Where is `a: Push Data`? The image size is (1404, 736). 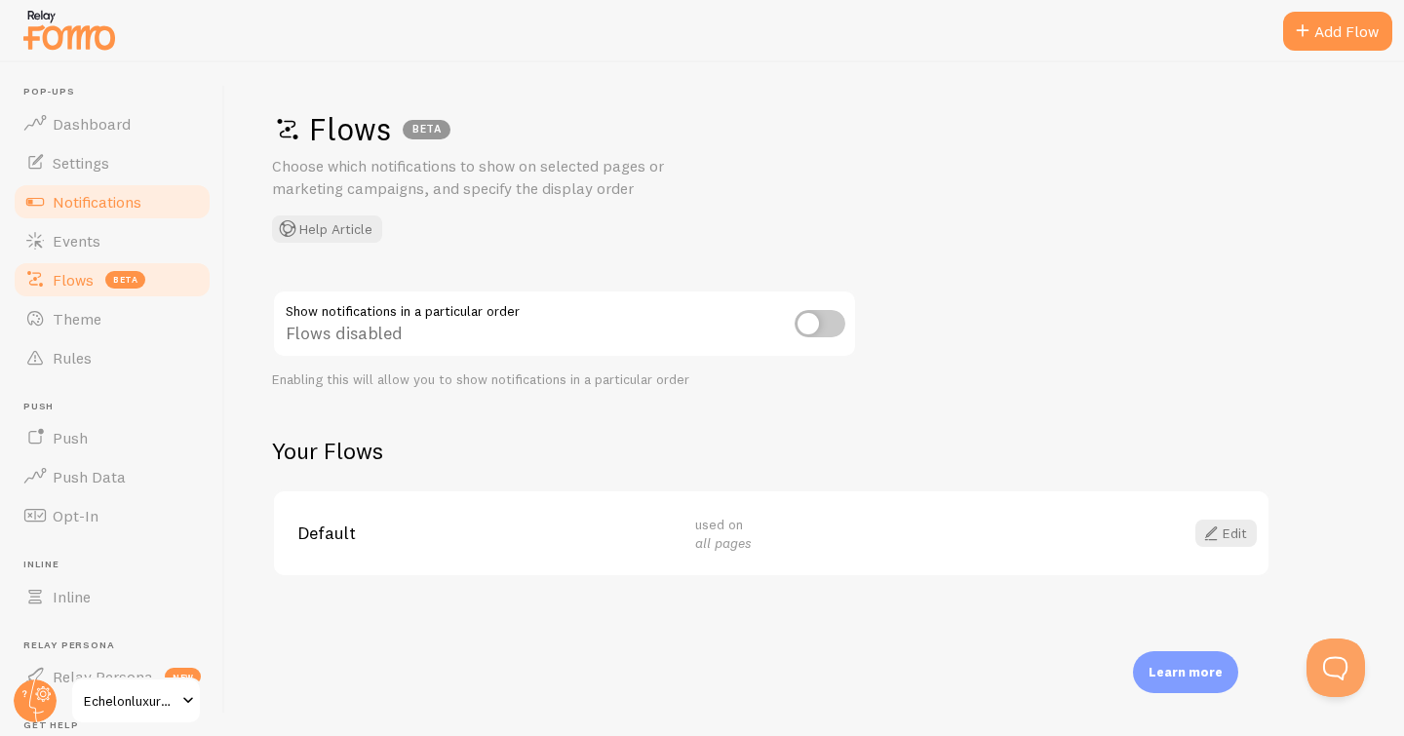 a: Push Data is located at coordinates (112, 477).